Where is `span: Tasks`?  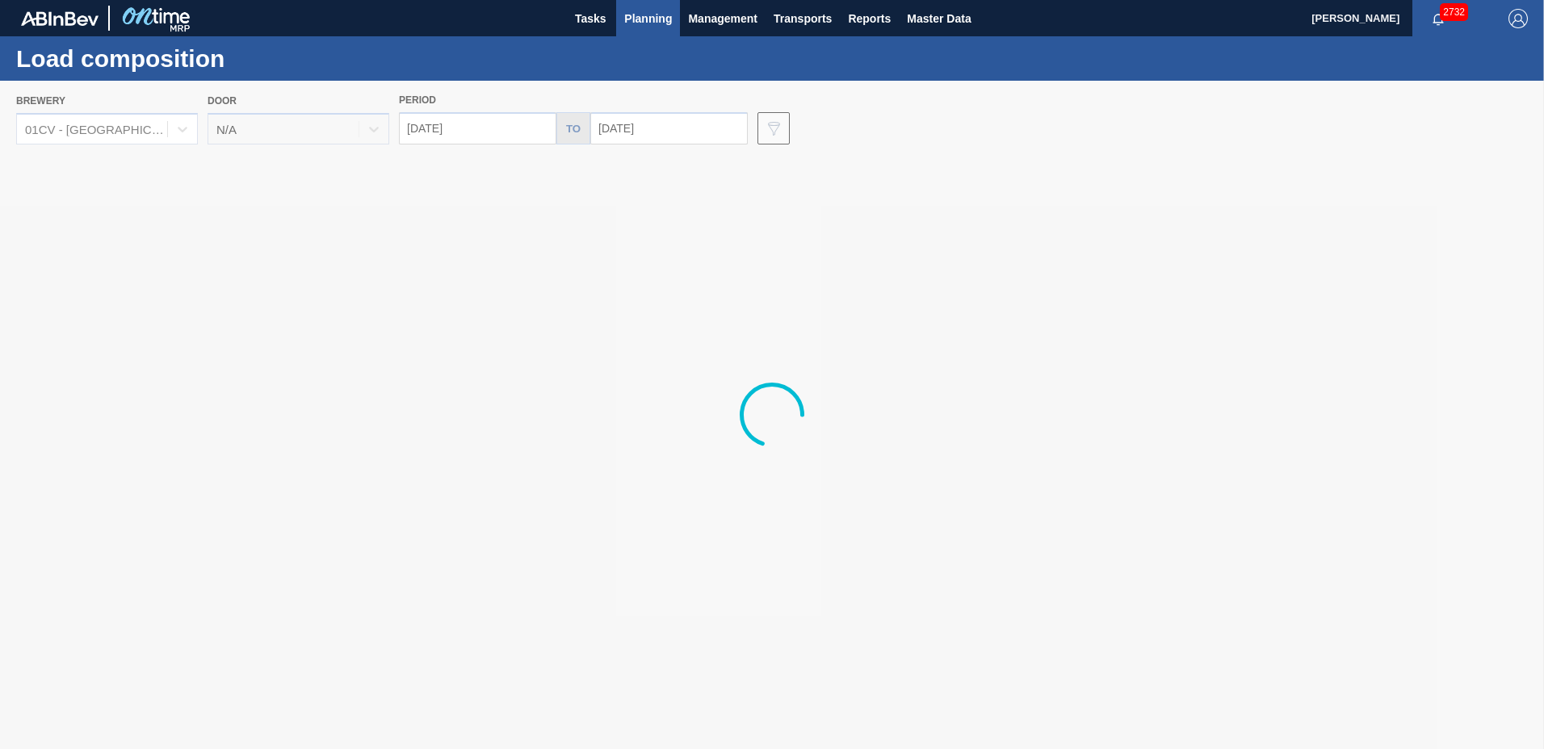
span: Tasks is located at coordinates (590, 19).